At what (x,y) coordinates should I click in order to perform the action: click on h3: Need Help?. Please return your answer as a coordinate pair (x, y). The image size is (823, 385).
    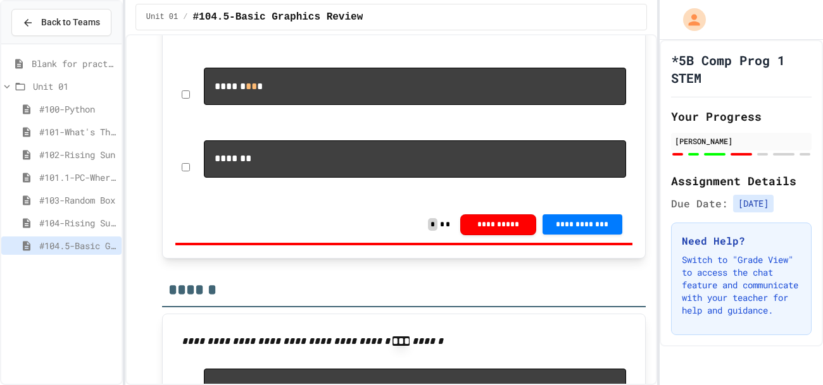
    Looking at the image, I should click on (741, 241).